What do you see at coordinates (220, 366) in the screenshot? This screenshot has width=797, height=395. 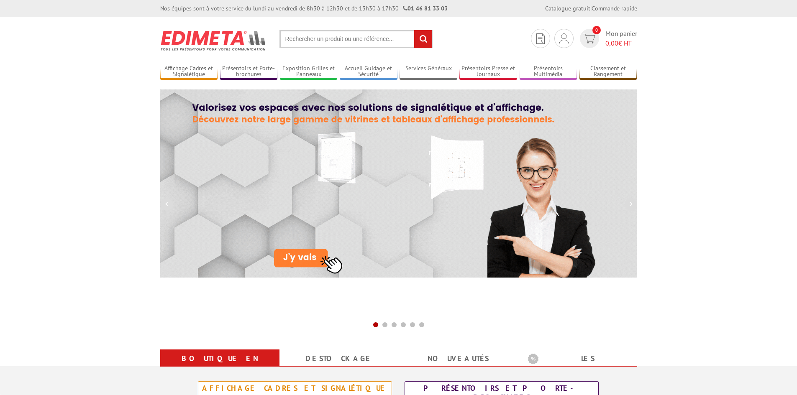 I see `a: Boutique en ligne` at bounding box center [220, 366].